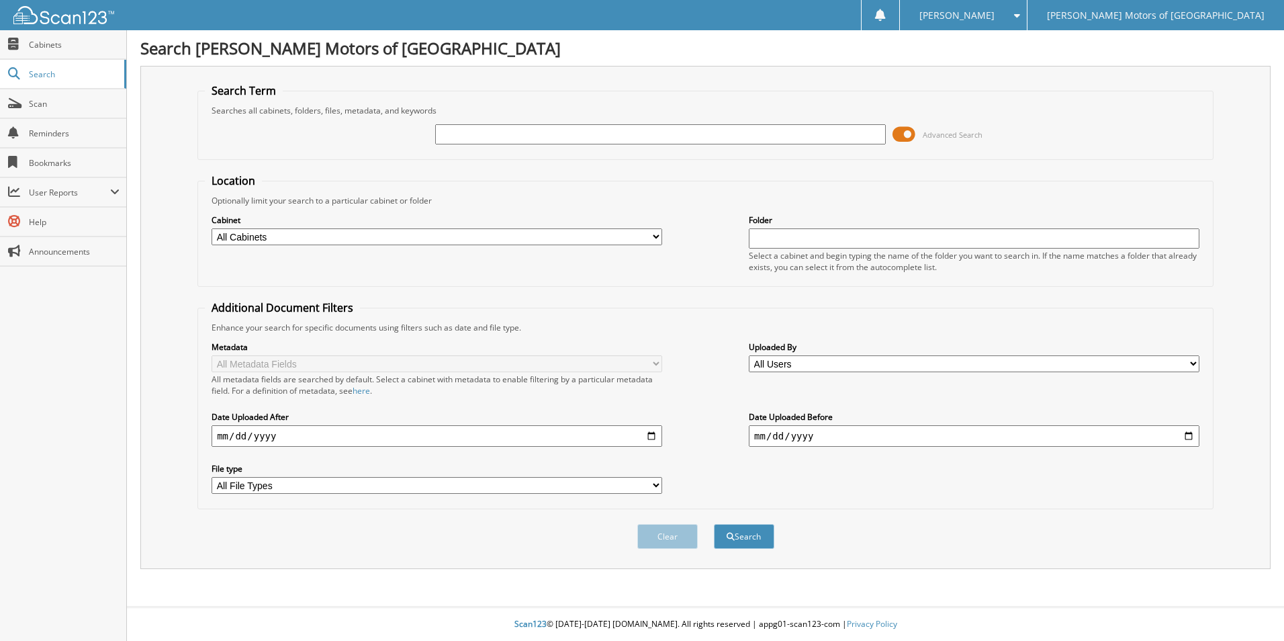 The image size is (1284, 641). What do you see at coordinates (974, 220) in the screenshot?
I see `label: Folder` at bounding box center [974, 220].